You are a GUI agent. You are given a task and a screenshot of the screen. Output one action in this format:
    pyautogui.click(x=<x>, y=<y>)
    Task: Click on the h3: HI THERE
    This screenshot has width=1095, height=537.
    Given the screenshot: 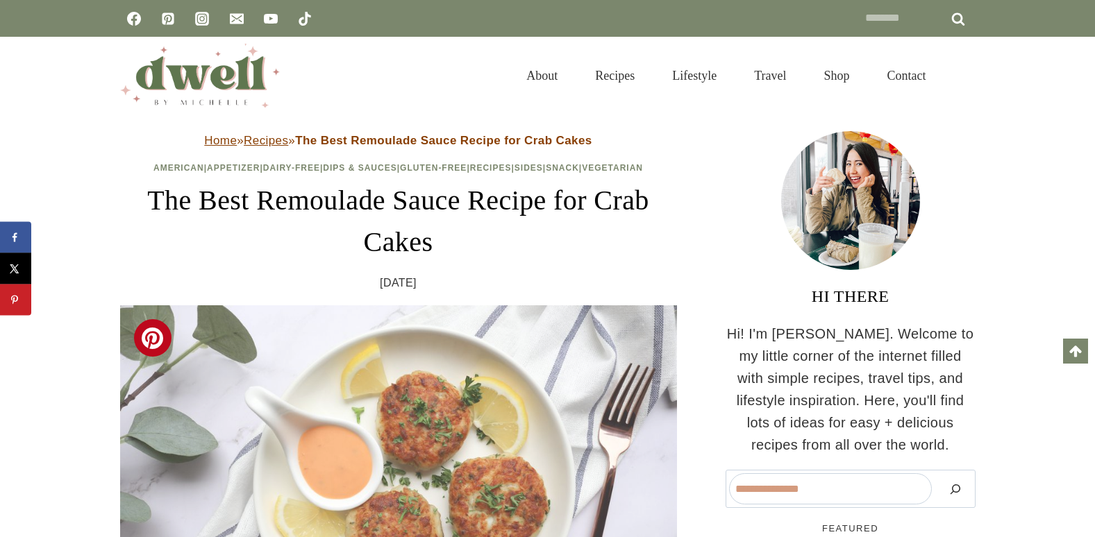 What is the action you would take?
    pyautogui.click(x=850, y=296)
    